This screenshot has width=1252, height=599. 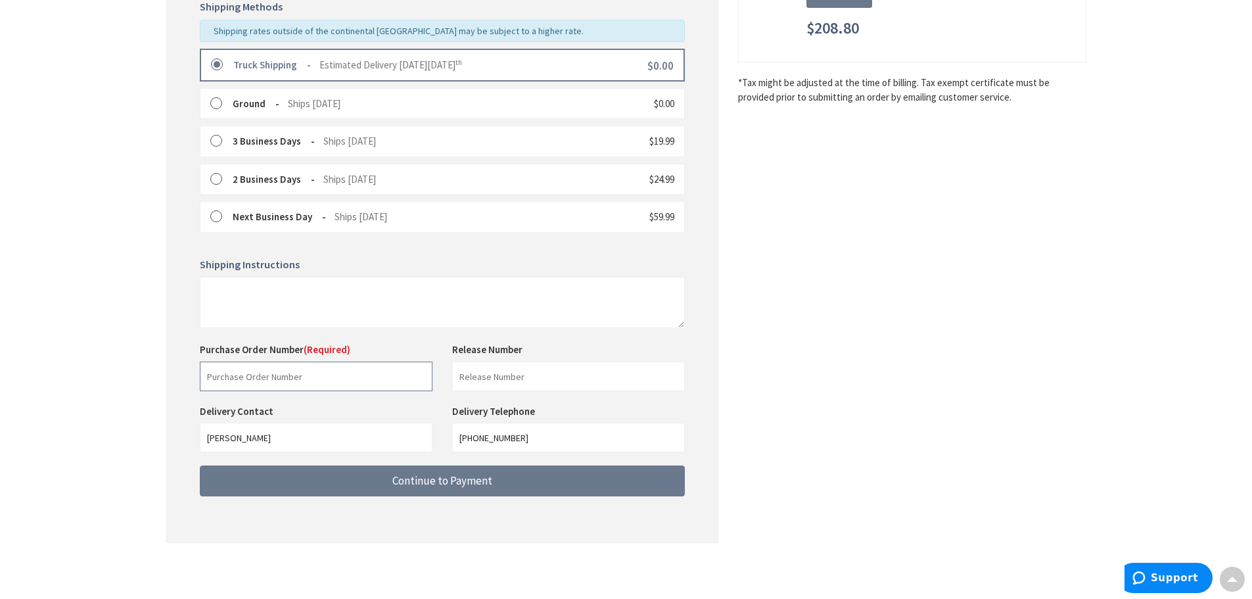 What do you see at coordinates (442, 480) in the screenshot?
I see `button: Continue to Payment` at bounding box center [442, 480].